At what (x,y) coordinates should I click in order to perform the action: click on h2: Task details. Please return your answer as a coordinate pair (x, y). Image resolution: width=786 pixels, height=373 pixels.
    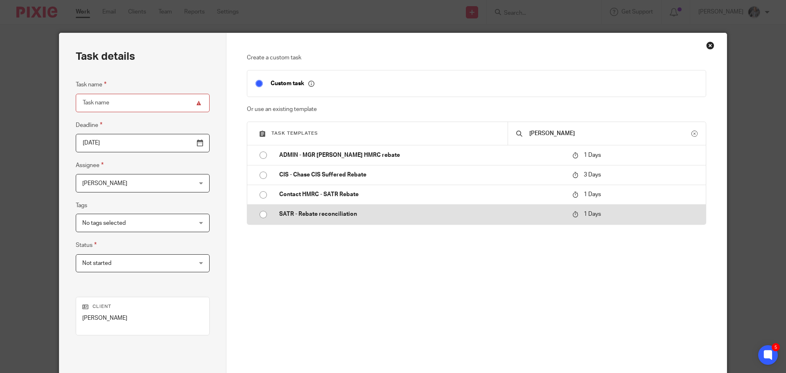
    Looking at the image, I should click on (105, 56).